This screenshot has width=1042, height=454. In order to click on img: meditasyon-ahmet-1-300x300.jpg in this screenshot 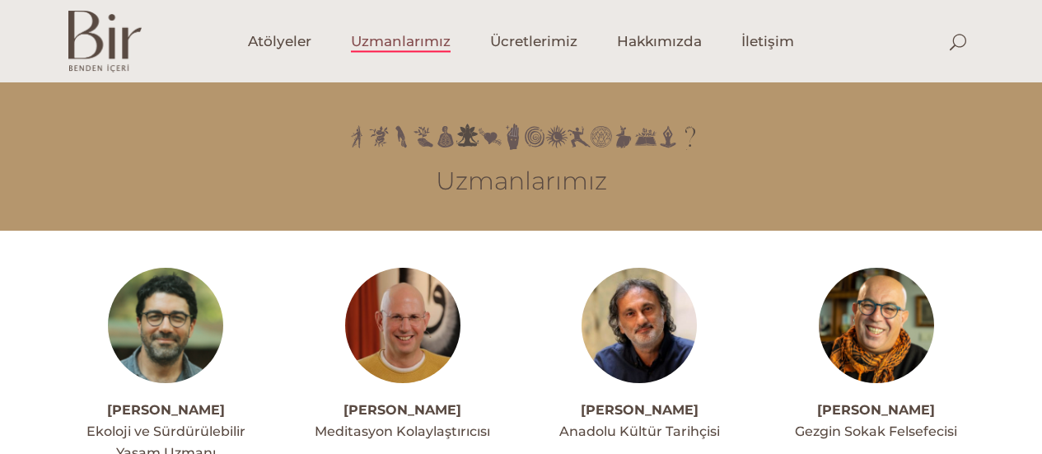, I will do `click(403, 325)`.